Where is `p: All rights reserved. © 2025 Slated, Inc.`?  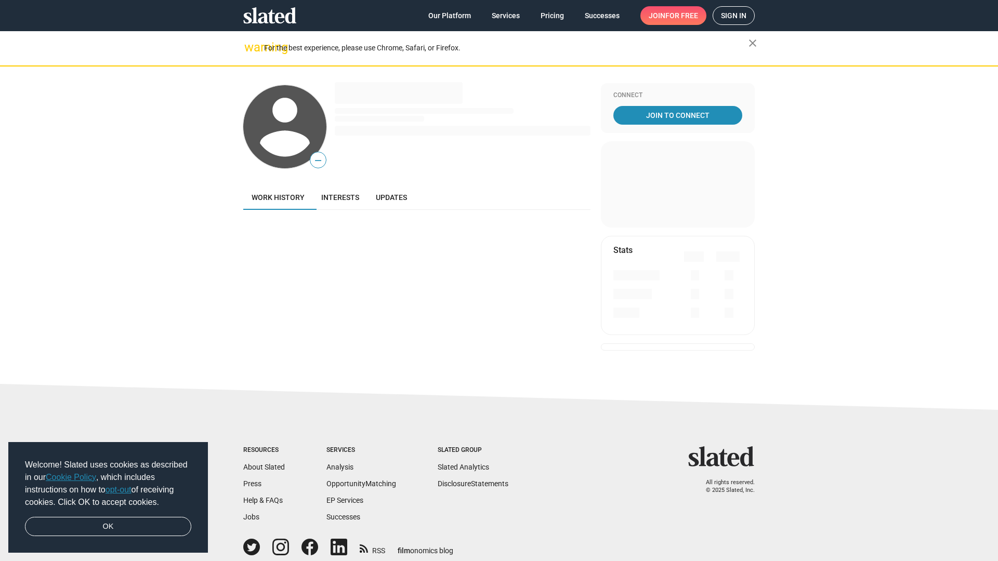 p: All rights reserved. © 2025 Slated, Inc. is located at coordinates (724, 486).